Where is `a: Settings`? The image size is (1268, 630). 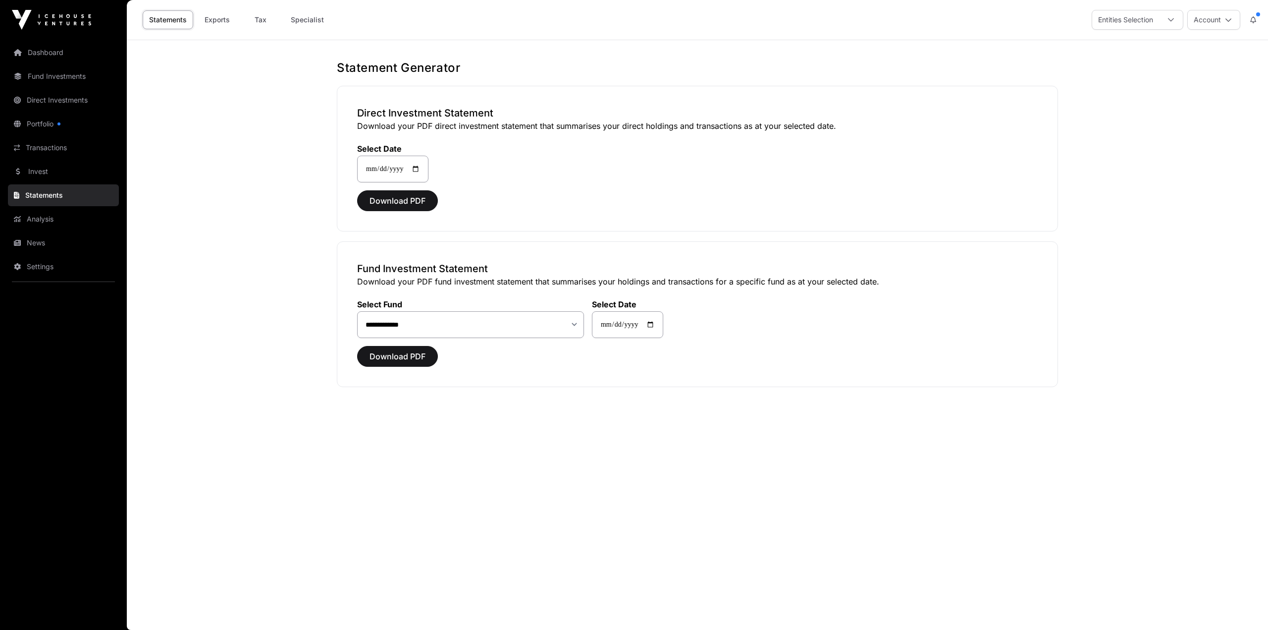
a: Settings is located at coordinates (63, 267).